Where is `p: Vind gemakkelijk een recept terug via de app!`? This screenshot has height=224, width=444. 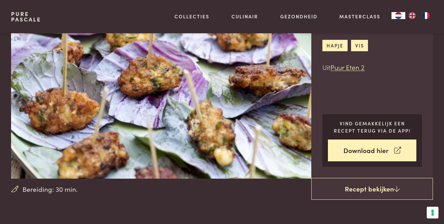 p: Vind gemakkelijk een recept terug via de app! is located at coordinates (372, 127).